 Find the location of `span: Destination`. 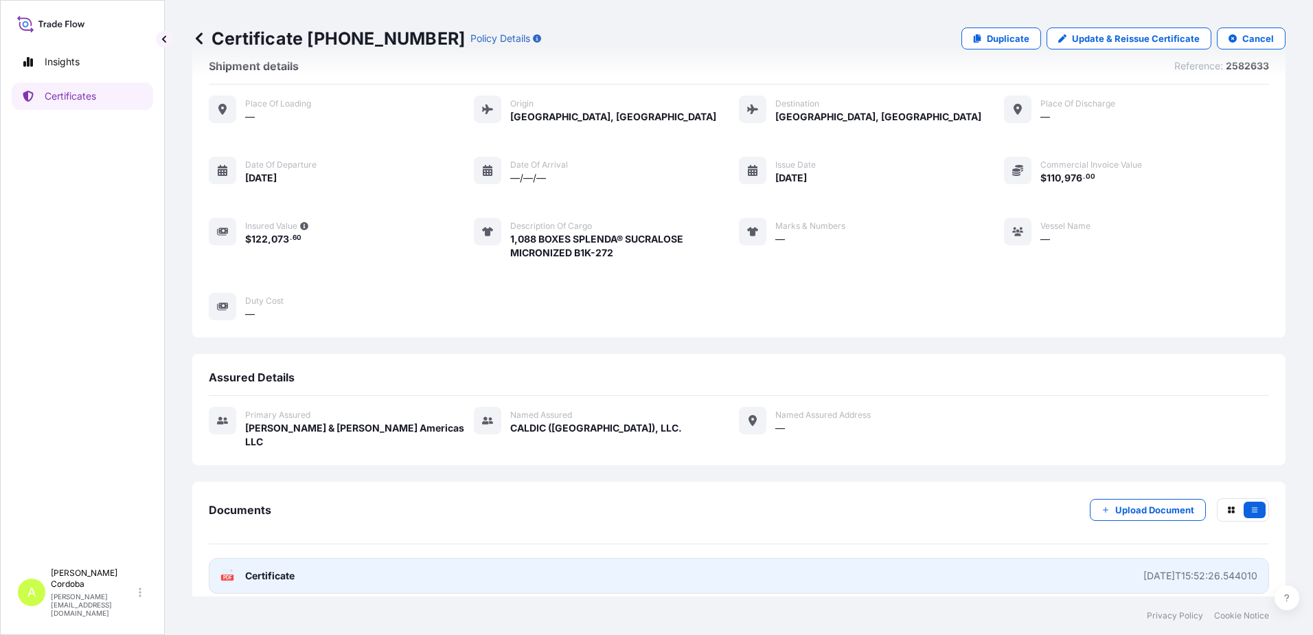

span: Destination is located at coordinates (797, 104).